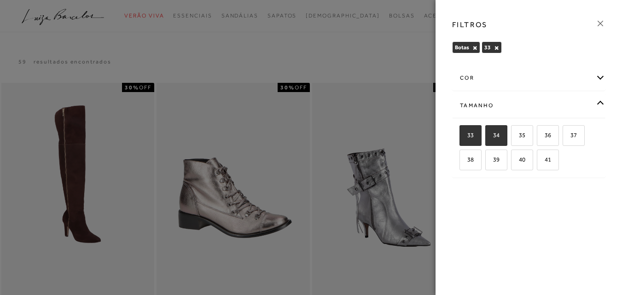 This screenshot has width=622, height=295. What do you see at coordinates (540, 161) in the screenshot?
I see `input: 41` at bounding box center [540, 161].